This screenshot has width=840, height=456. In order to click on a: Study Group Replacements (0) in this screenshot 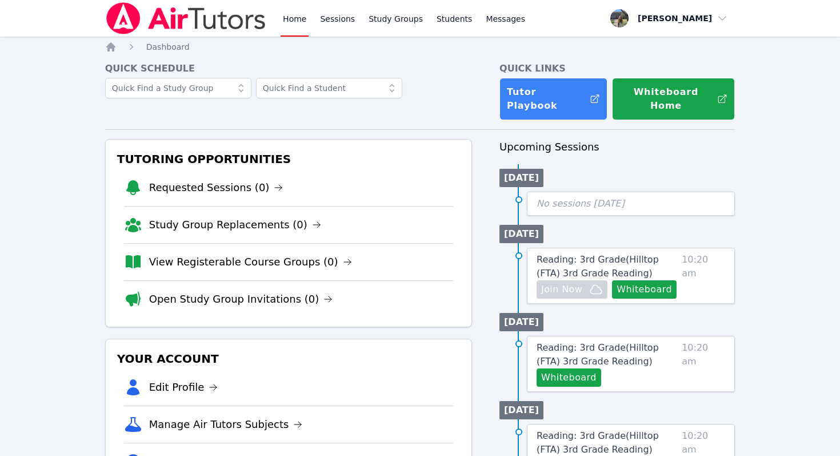, I will do `click(235, 225)`.